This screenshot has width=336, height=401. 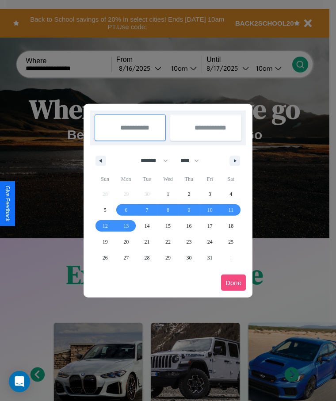 What do you see at coordinates (231, 242) in the screenshot?
I see `span: 25` at bounding box center [231, 242].